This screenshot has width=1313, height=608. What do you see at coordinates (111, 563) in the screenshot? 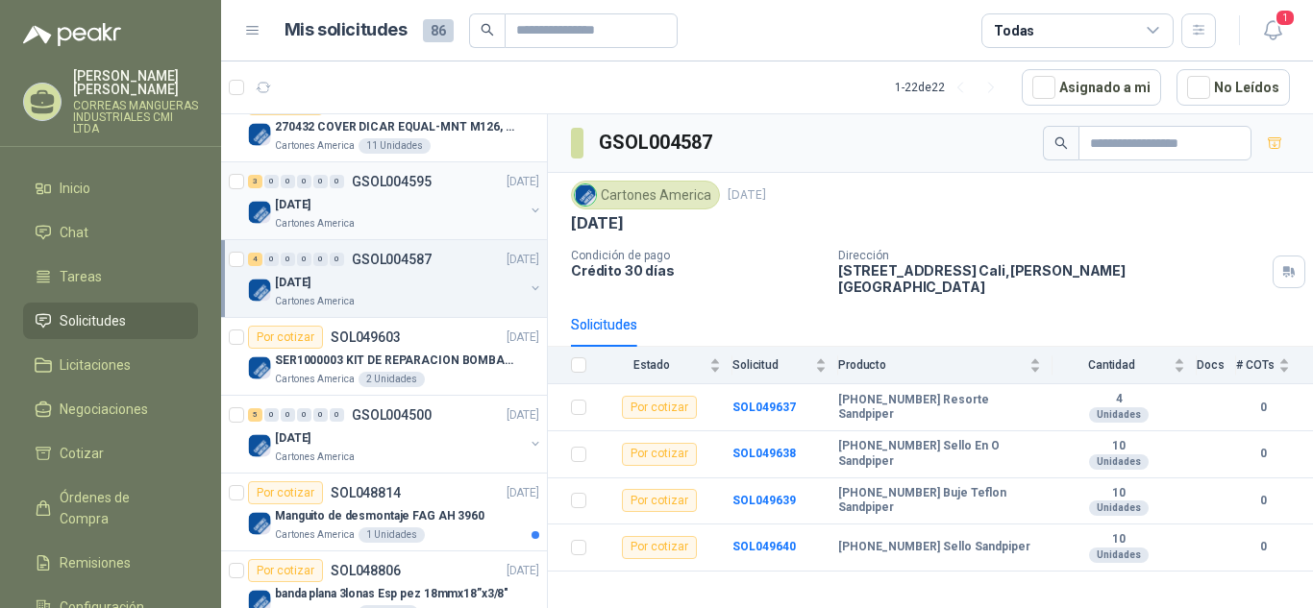
I see `a: Remisiones` at bounding box center [111, 563].